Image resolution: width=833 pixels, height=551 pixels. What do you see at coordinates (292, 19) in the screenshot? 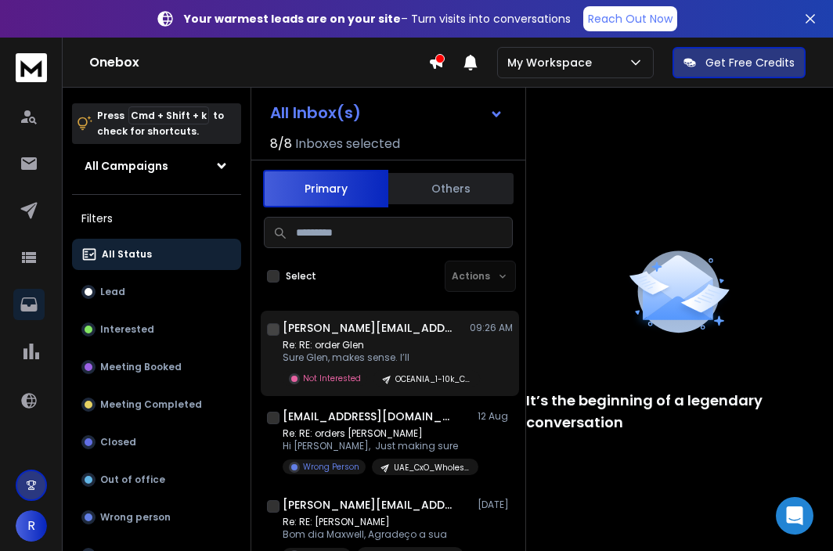
I see `strong: Your warmest leads are on your site` at bounding box center [292, 19].